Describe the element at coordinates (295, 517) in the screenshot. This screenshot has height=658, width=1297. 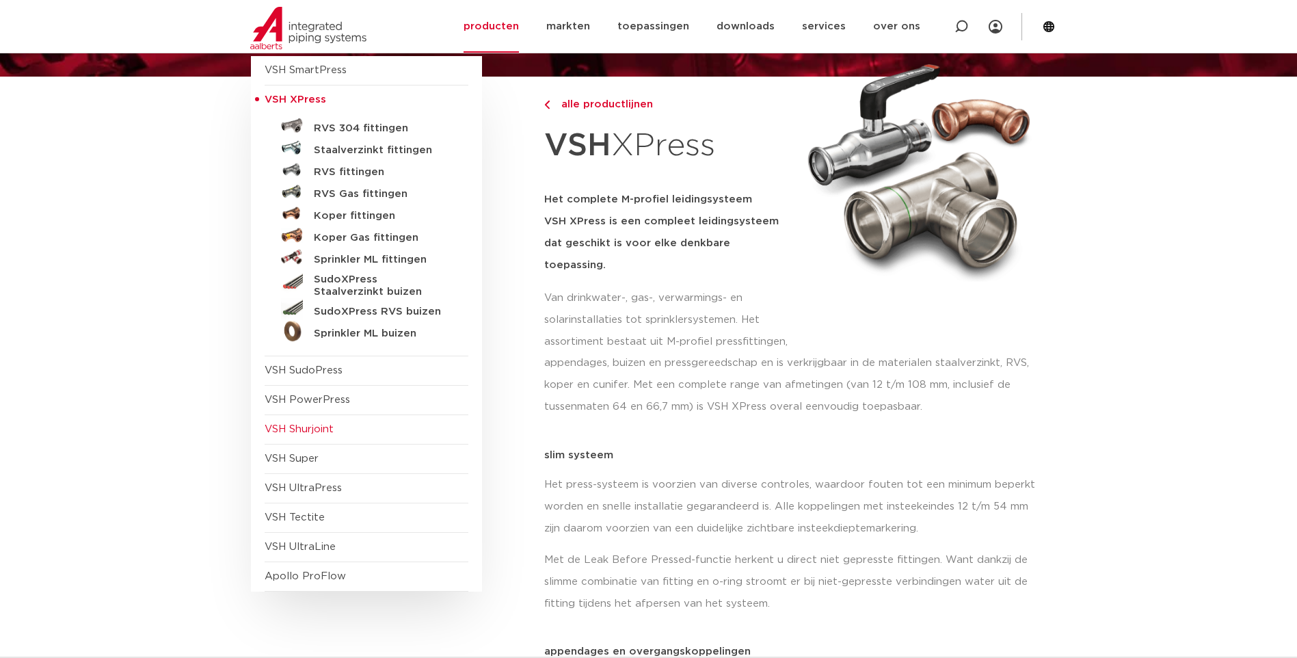
I see `a: VSH Tectite` at that location.